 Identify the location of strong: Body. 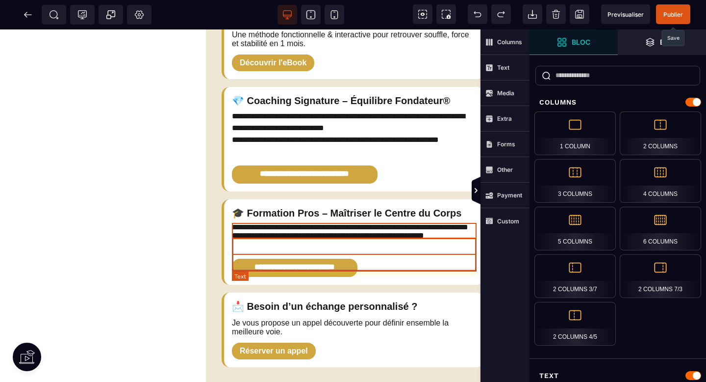
(670, 42).